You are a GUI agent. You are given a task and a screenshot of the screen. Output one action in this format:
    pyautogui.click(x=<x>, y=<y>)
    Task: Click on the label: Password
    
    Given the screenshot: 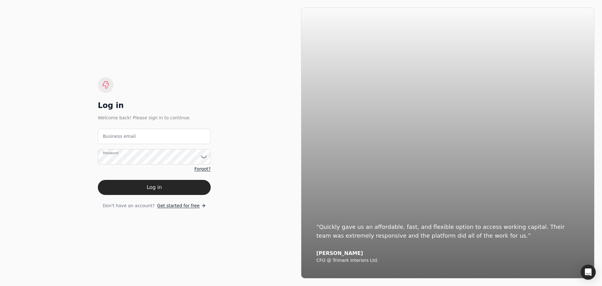 What is the action you would take?
    pyautogui.click(x=110, y=153)
    